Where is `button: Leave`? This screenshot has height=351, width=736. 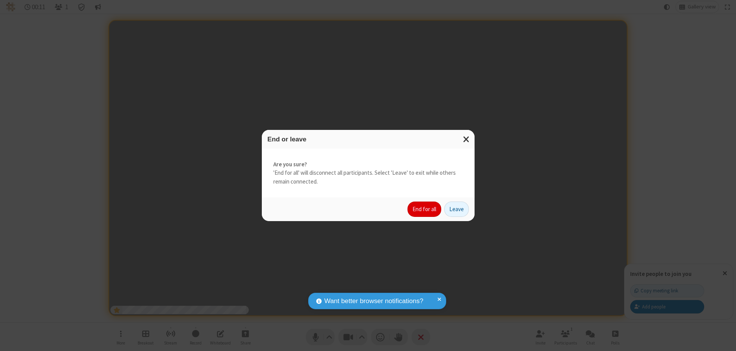
button: Leave is located at coordinates (456, 209).